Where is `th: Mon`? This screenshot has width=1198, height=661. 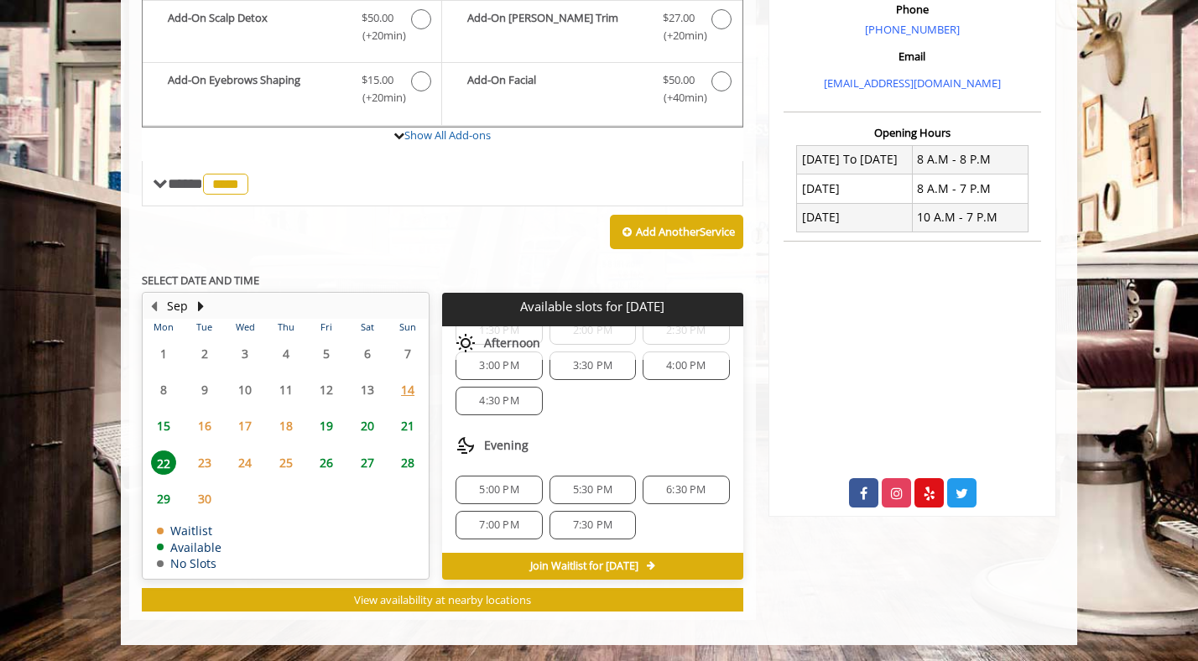 th: Mon is located at coordinates (164, 327).